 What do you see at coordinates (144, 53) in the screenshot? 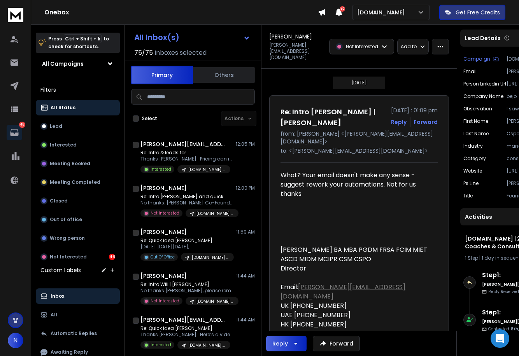
I see `span: 75 / 75` at bounding box center [144, 53].